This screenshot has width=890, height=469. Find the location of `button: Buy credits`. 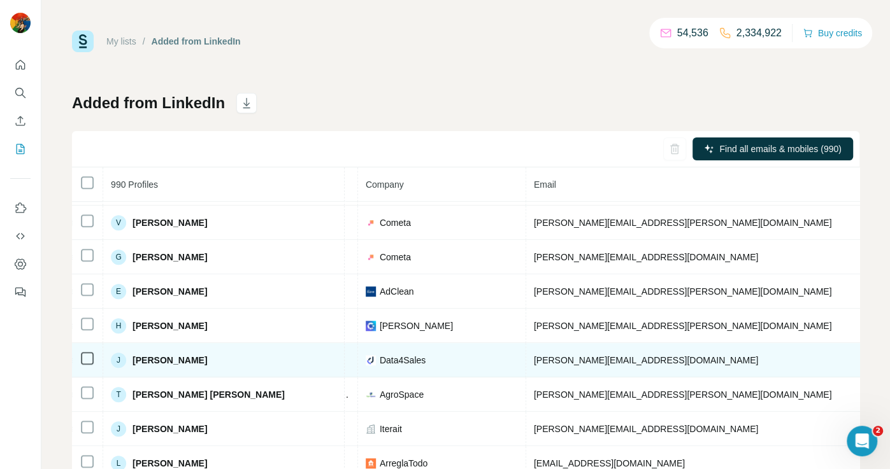

button: Buy credits is located at coordinates (832, 33).